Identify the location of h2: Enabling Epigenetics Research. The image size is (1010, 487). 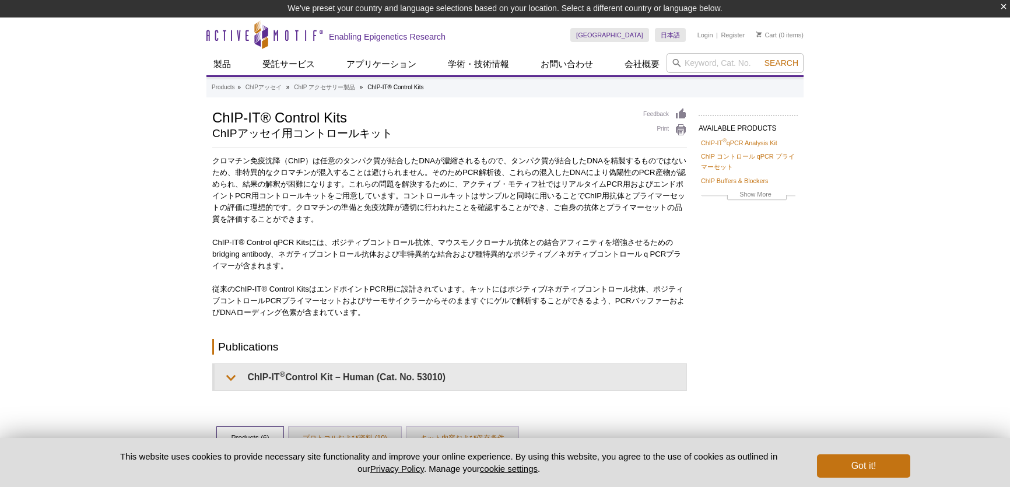
(387, 37).